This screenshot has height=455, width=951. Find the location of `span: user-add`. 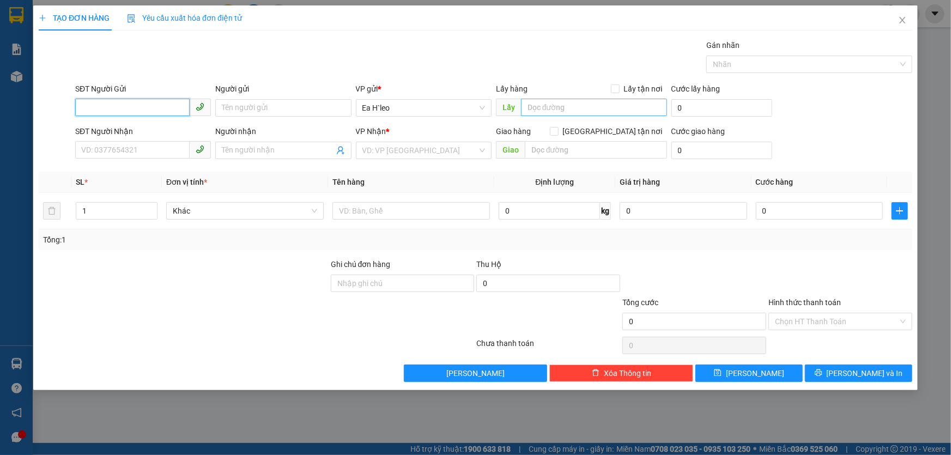

span: user-add is located at coordinates (341, 150).